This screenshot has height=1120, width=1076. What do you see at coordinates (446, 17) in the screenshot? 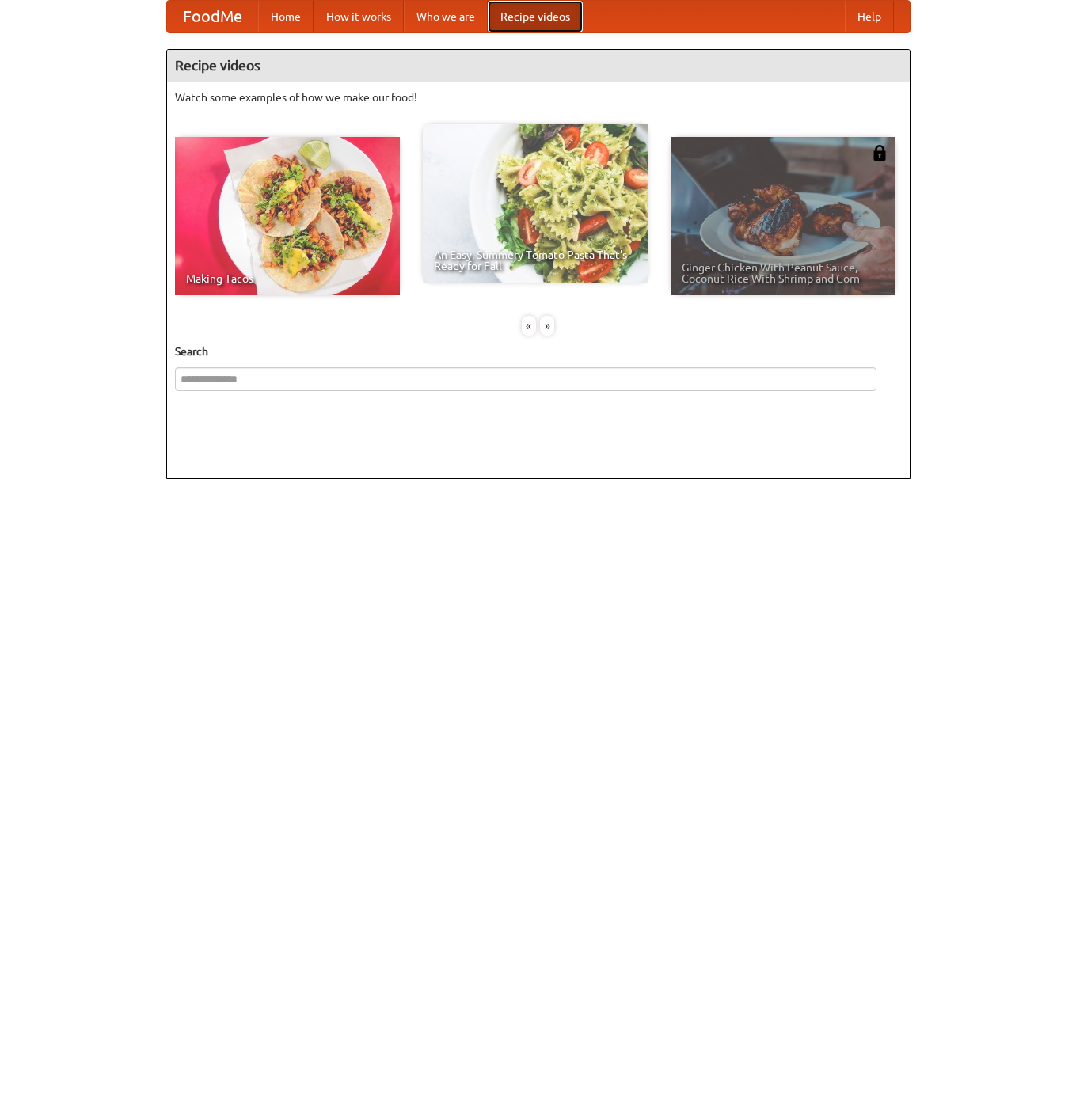
I see `a: Who we are` at bounding box center [446, 17].